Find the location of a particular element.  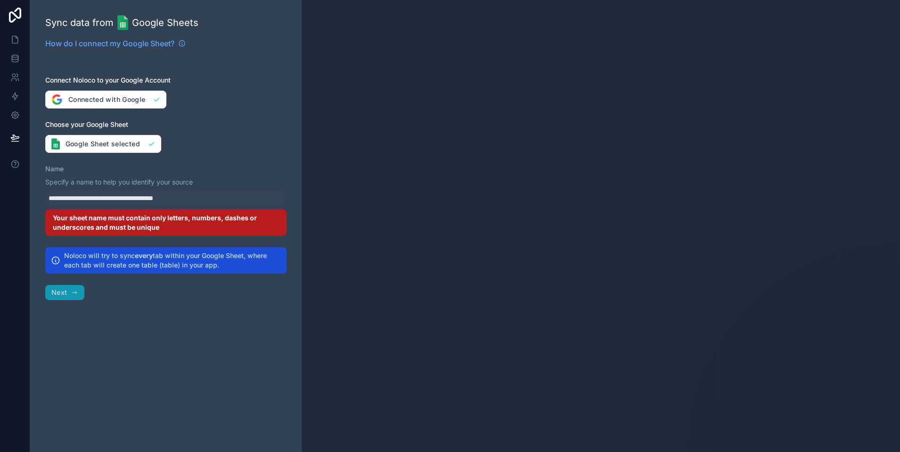

span: How do I connect my Google Sheet? is located at coordinates (110, 43).